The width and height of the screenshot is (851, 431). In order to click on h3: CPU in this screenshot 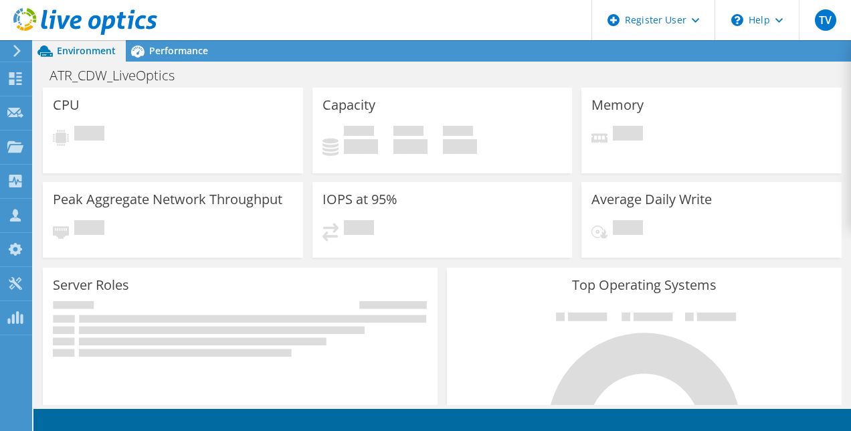, I will do `click(66, 105)`.